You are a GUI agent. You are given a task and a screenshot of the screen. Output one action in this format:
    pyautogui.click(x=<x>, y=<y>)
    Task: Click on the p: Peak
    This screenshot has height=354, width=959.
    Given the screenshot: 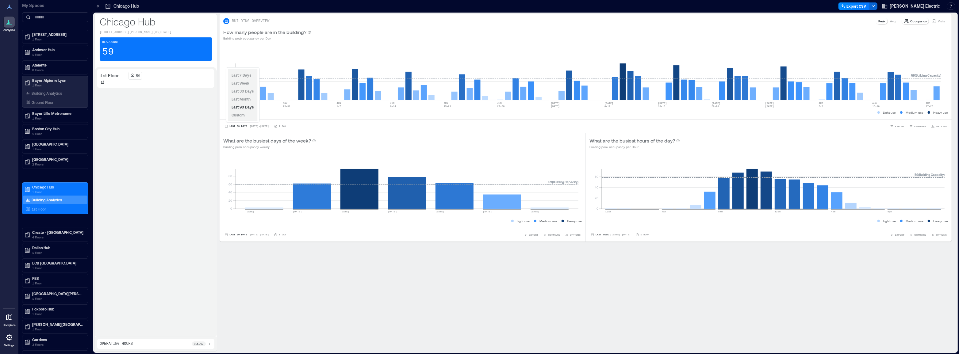 What is the action you would take?
    pyautogui.click(x=882, y=21)
    